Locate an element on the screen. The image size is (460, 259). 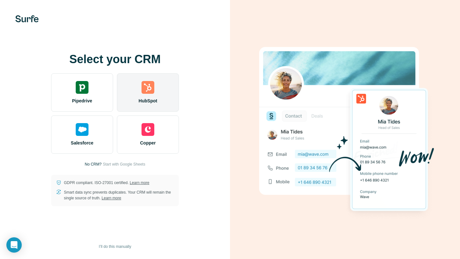
span: Copper is located at coordinates (148, 143).